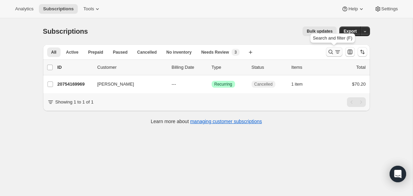 This screenshot has height=196, width=413. What do you see at coordinates (89, 9) in the screenshot?
I see `span: Tools` at bounding box center [89, 9].